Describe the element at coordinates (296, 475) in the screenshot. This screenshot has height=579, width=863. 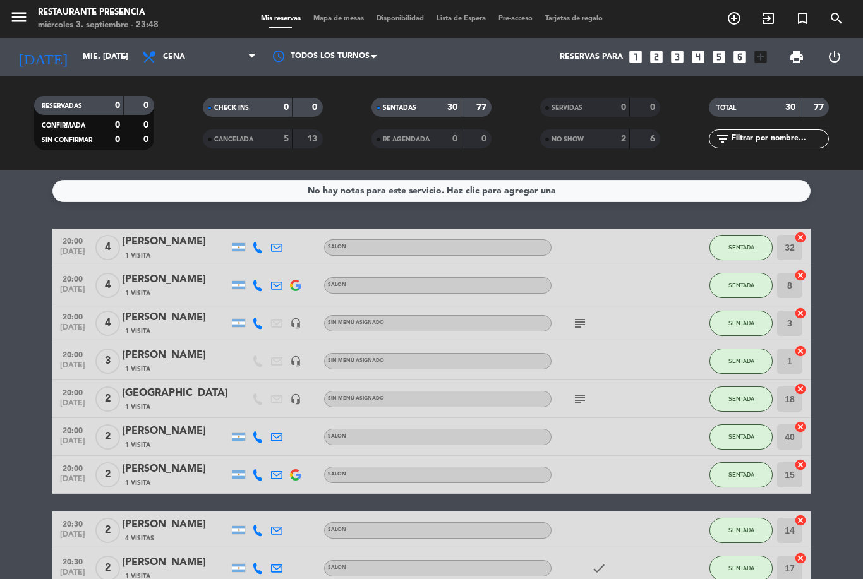
I see `img: google-logo.png` at that location.